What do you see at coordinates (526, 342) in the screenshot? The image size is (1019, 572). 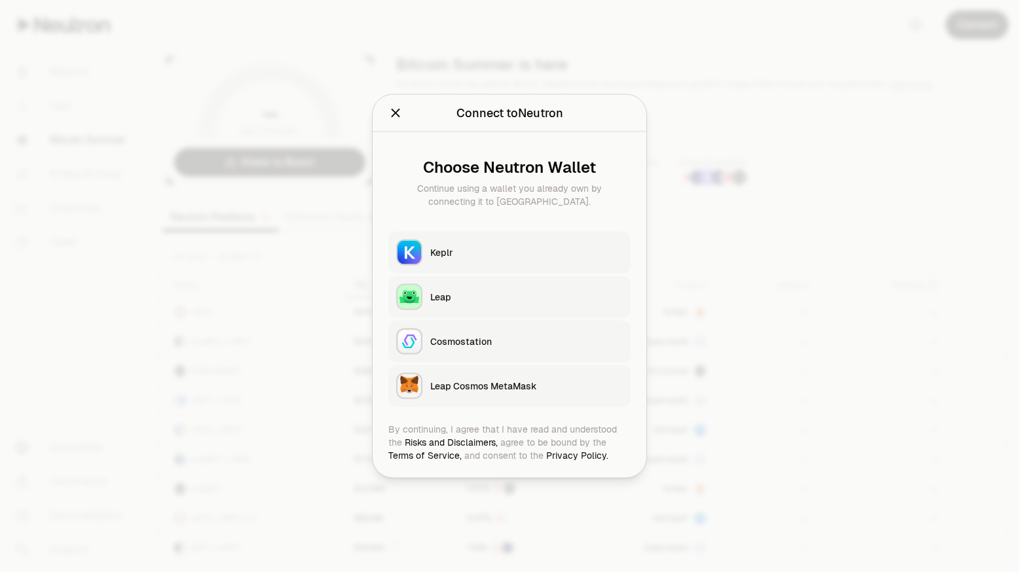 I see `div: Cosmostation` at bounding box center [526, 342].